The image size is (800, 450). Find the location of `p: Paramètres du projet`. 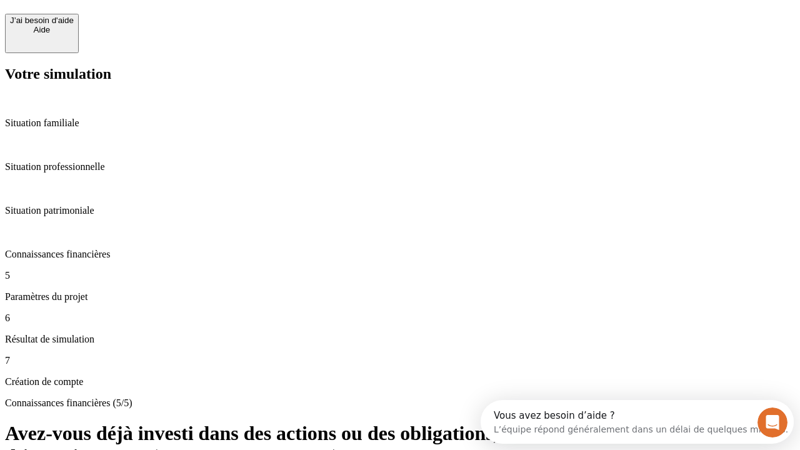

p: Paramètres du projet is located at coordinates (400, 297).